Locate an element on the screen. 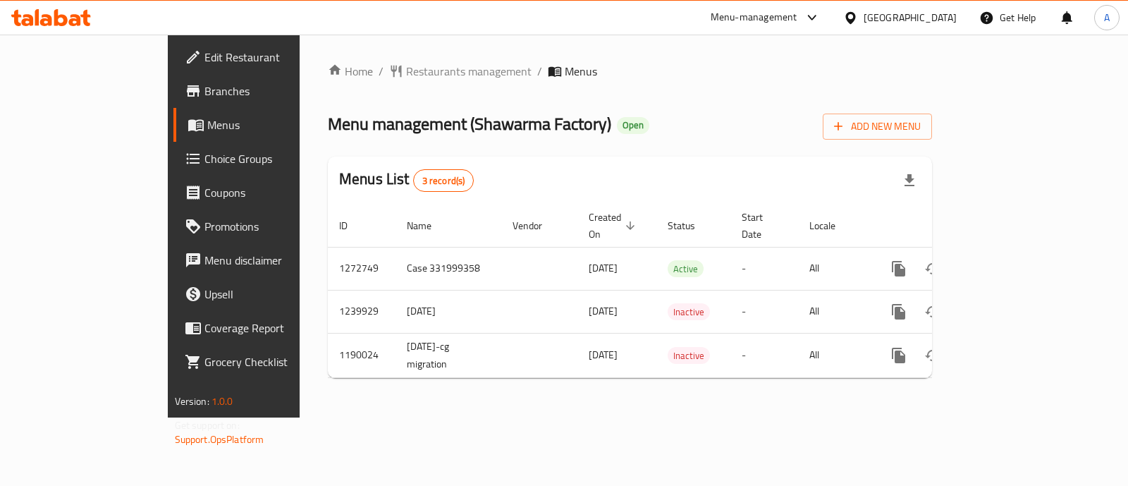 Image resolution: width=1128 pixels, height=486 pixels. td: Case 331999358 is located at coordinates (448, 268).